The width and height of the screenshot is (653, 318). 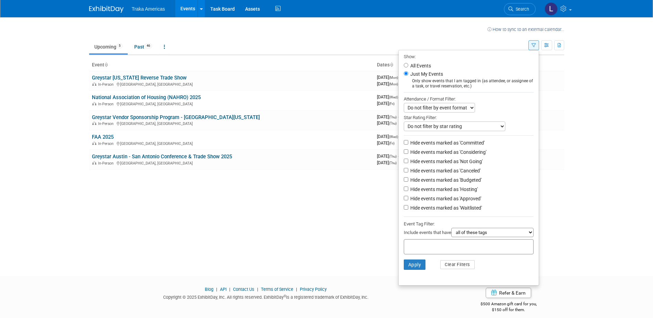 What do you see at coordinates (469, 84) in the screenshot?
I see `div: Only show events that I am tagged in (as attendee, or assignee of a task, or travel reservation, ...` at bounding box center [469, 84].